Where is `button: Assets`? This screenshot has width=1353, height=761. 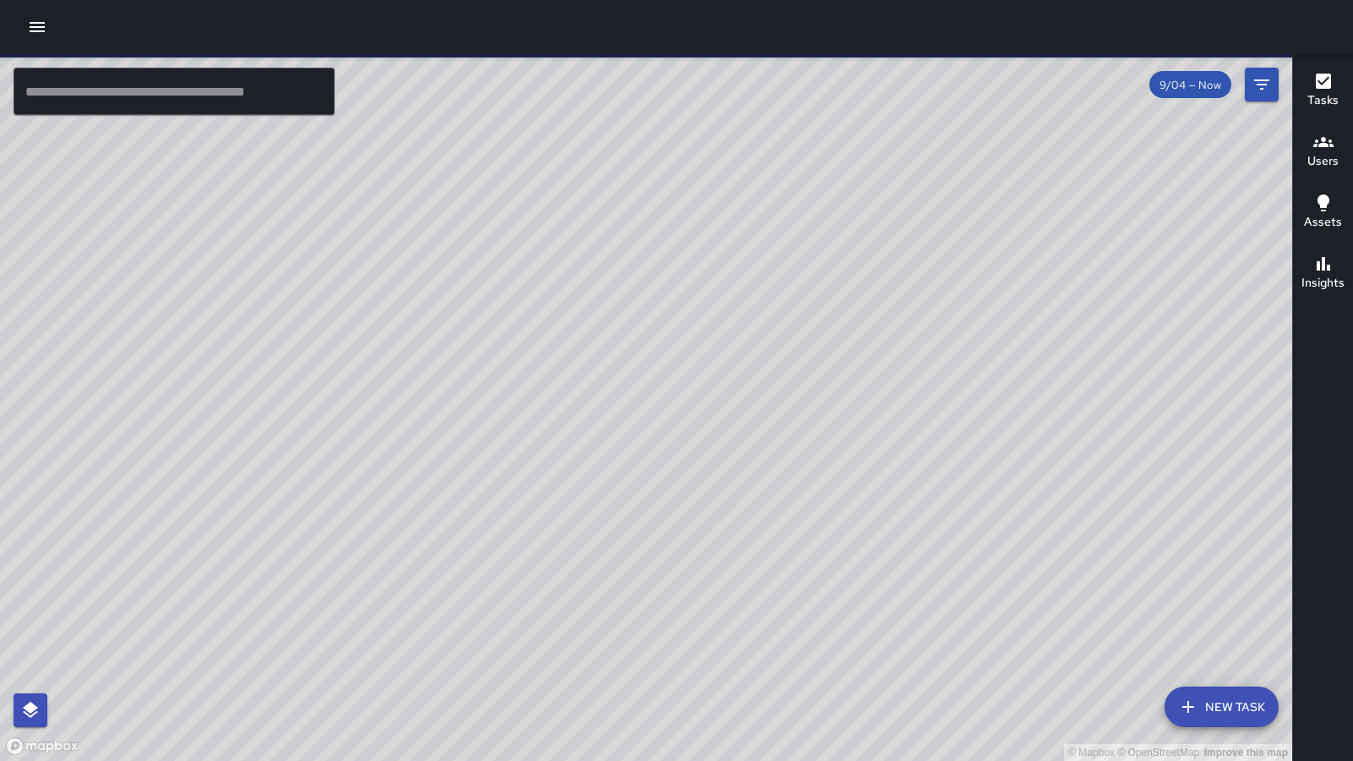
button: Assets is located at coordinates (1323, 213).